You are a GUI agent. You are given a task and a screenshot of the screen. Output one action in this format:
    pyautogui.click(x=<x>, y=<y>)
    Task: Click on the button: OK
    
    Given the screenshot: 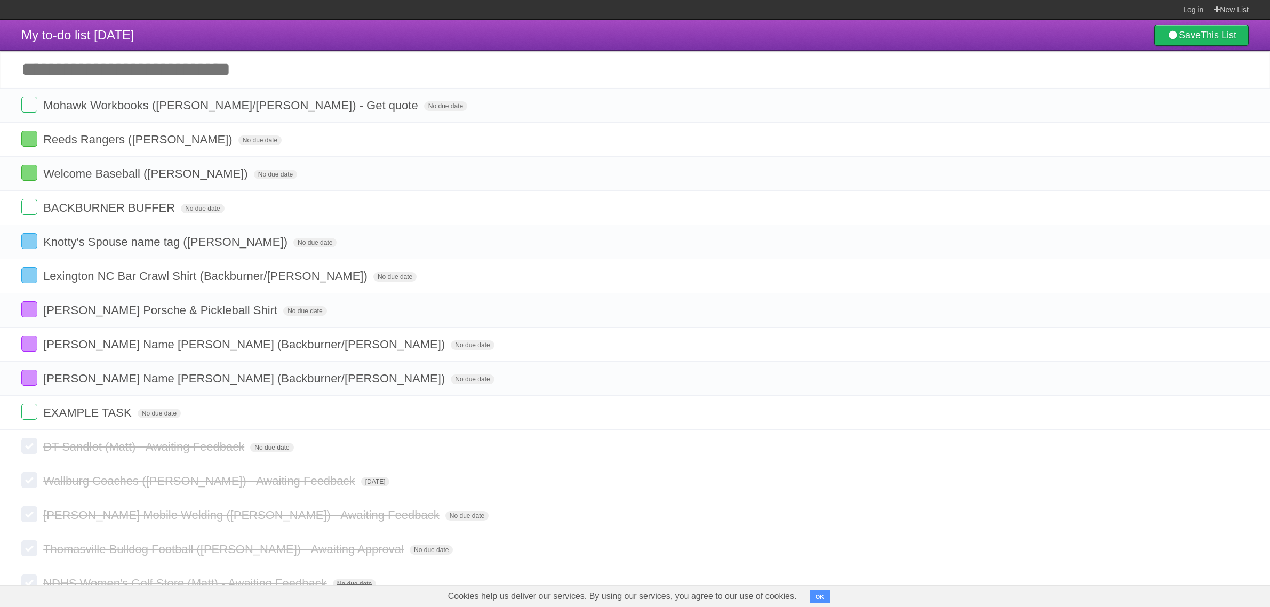 What is the action you would take?
    pyautogui.click(x=820, y=597)
    